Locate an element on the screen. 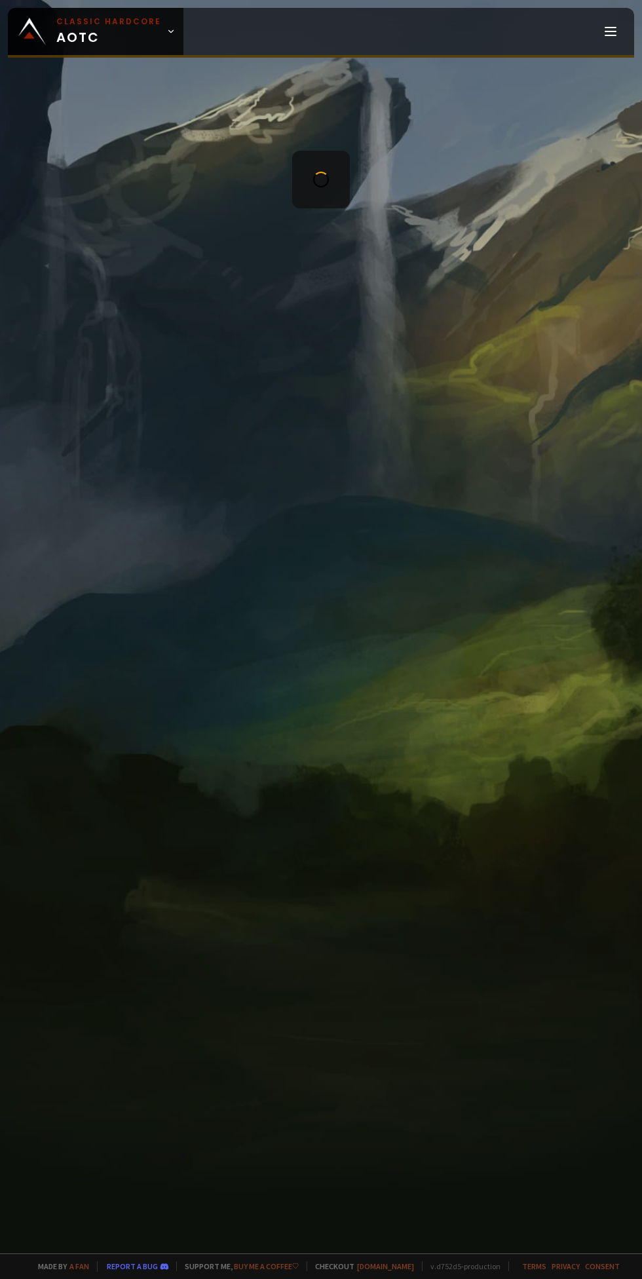 The image size is (642, 1279). a: Consent is located at coordinates (602, 1265).